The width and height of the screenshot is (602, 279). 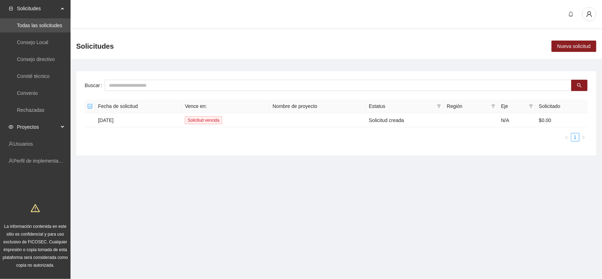 What do you see at coordinates (567, 138) in the screenshot?
I see `span: left` at bounding box center [567, 138].